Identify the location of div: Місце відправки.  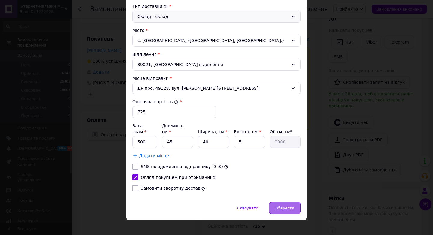
(217, 78).